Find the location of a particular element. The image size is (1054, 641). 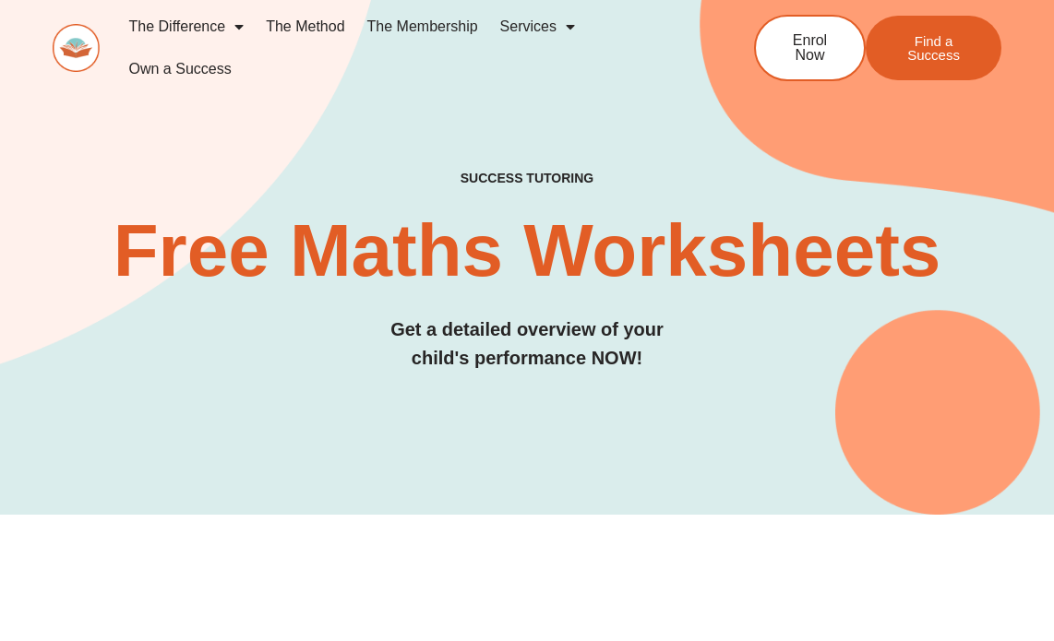

a: The Difference is located at coordinates (186, 27).